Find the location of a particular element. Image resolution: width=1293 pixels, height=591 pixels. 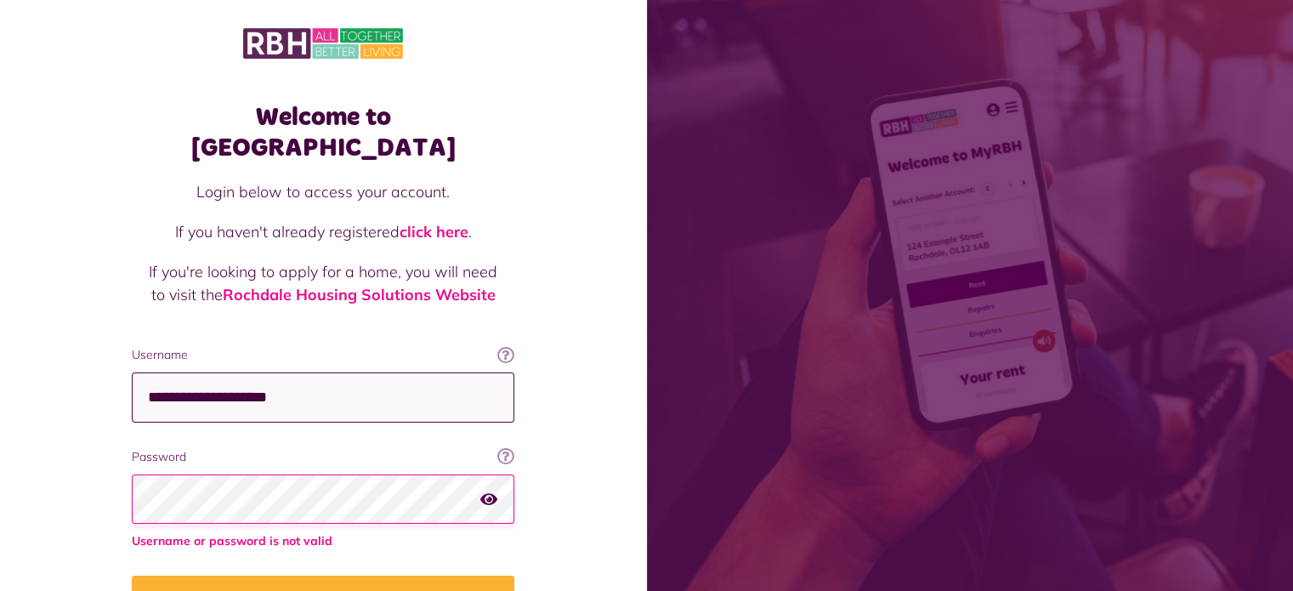

a: Rochdale Housing Solutions Website is located at coordinates (359, 294).